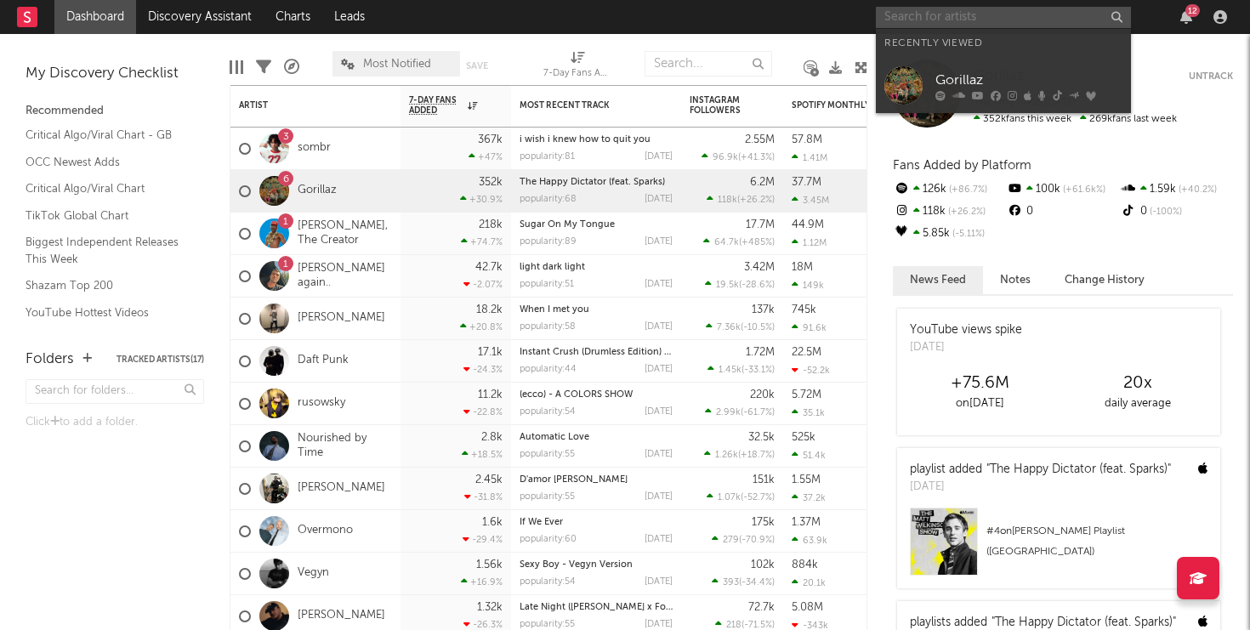  What do you see at coordinates (966, 330) in the screenshot?
I see `div: YouTube views spike` at bounding box center [966, 330].